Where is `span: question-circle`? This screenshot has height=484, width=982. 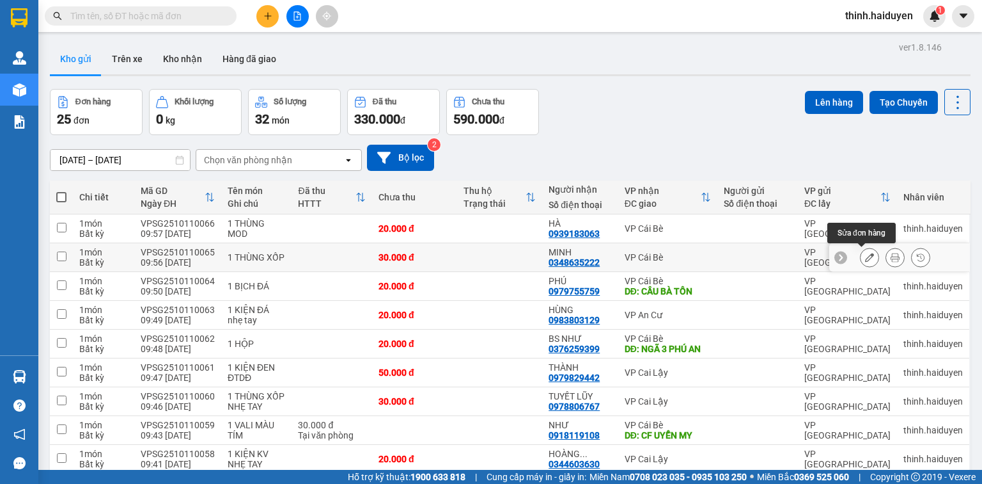
span: question-circle is located at coordinates (19, 405).